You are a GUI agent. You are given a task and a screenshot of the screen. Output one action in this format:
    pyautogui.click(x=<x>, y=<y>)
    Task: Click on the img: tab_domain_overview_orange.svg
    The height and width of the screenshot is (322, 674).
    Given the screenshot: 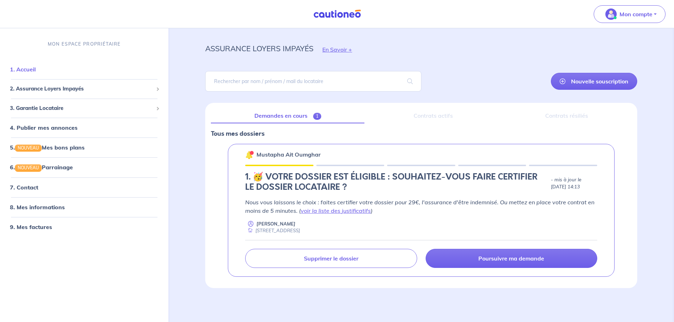 What is the action you would take?
    pyautogui.click(x=31, y=44)
    